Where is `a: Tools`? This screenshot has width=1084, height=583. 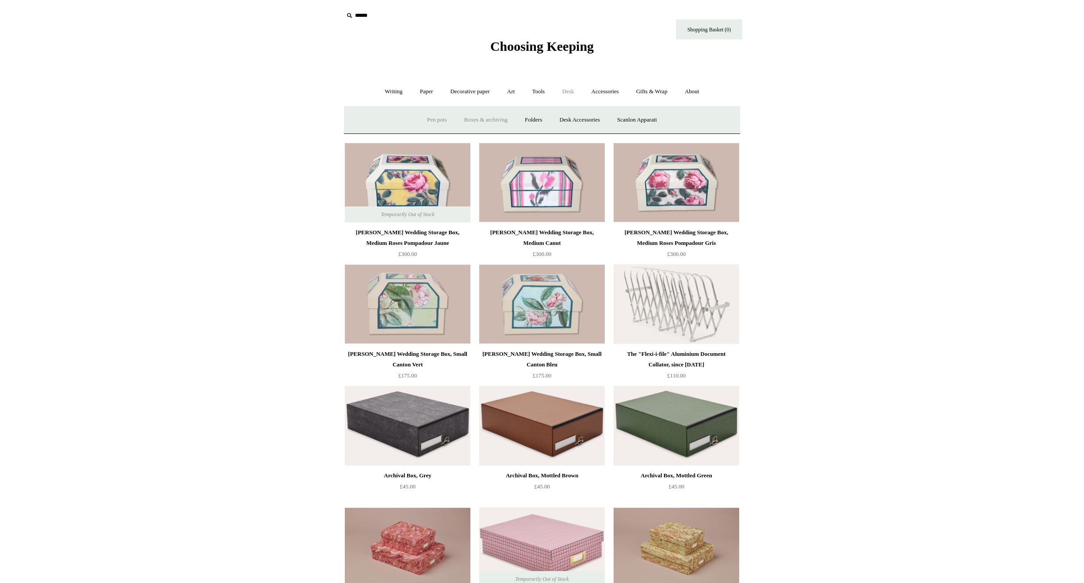
a: Tools is located at coordinates (538, 91).